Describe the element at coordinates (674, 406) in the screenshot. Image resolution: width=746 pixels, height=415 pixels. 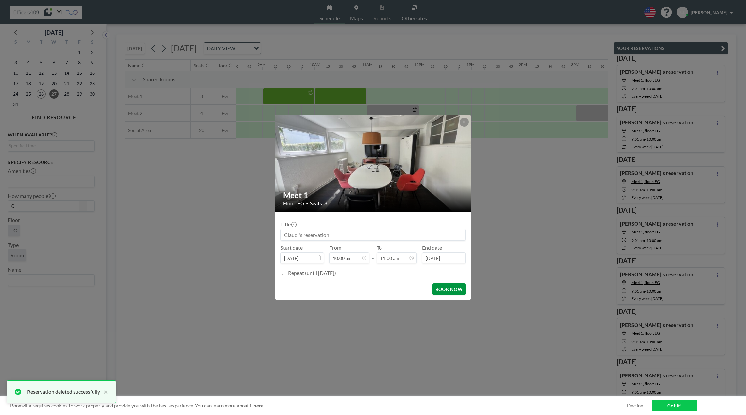
I see `a: Got it!` at that location.